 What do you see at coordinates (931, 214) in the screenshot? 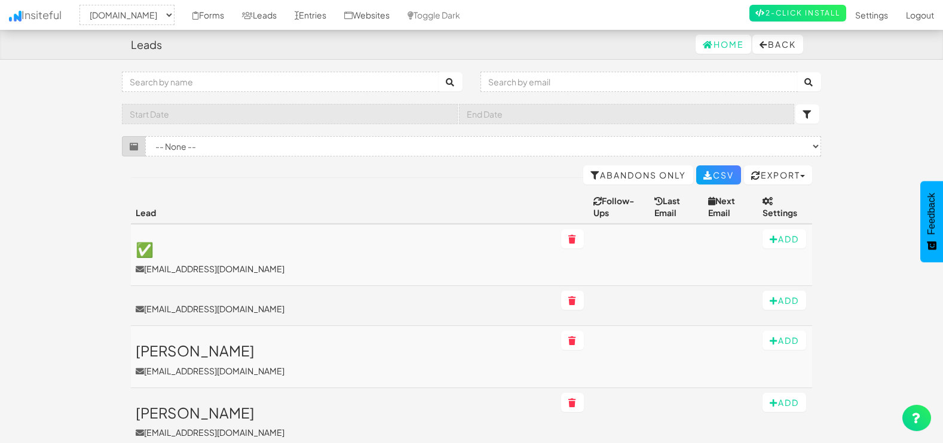
I see `span: Feedback` at bounding box center [931, 214].